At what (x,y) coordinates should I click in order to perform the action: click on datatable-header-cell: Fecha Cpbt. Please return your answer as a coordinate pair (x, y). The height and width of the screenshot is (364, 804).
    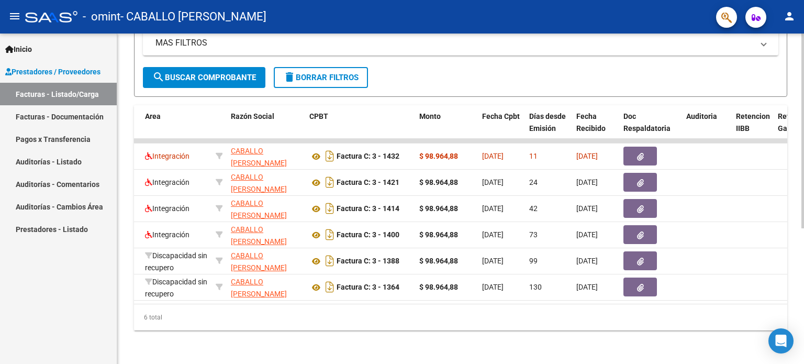
    Looking at the image, I should click on (501, 128).